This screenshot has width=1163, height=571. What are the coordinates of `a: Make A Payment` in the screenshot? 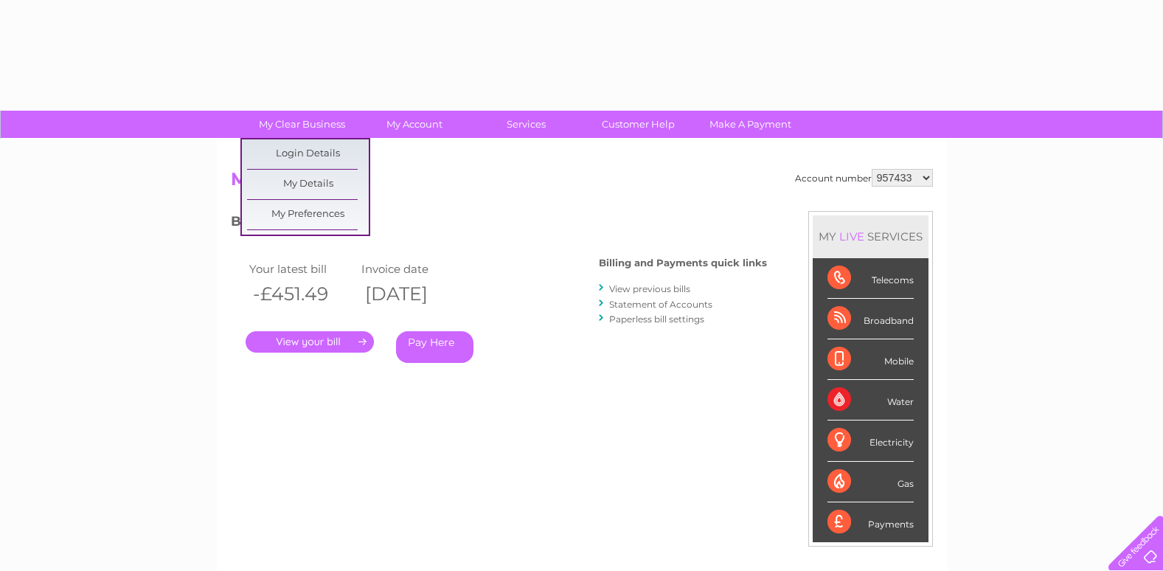 It's located at (750, 124).